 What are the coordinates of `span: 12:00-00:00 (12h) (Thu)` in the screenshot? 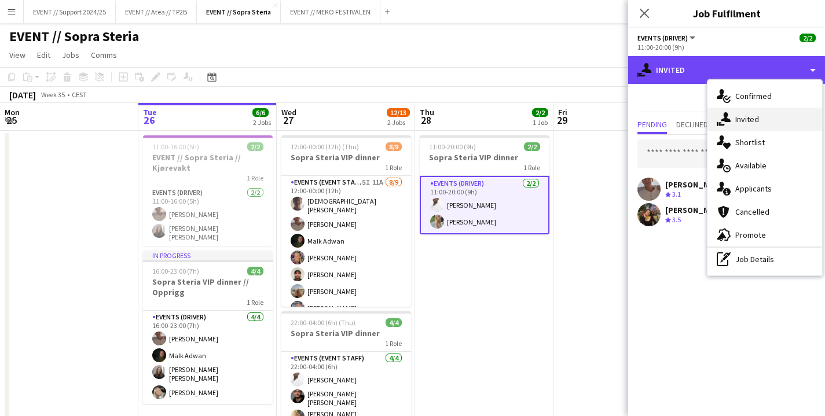 It's located at (325, 146).